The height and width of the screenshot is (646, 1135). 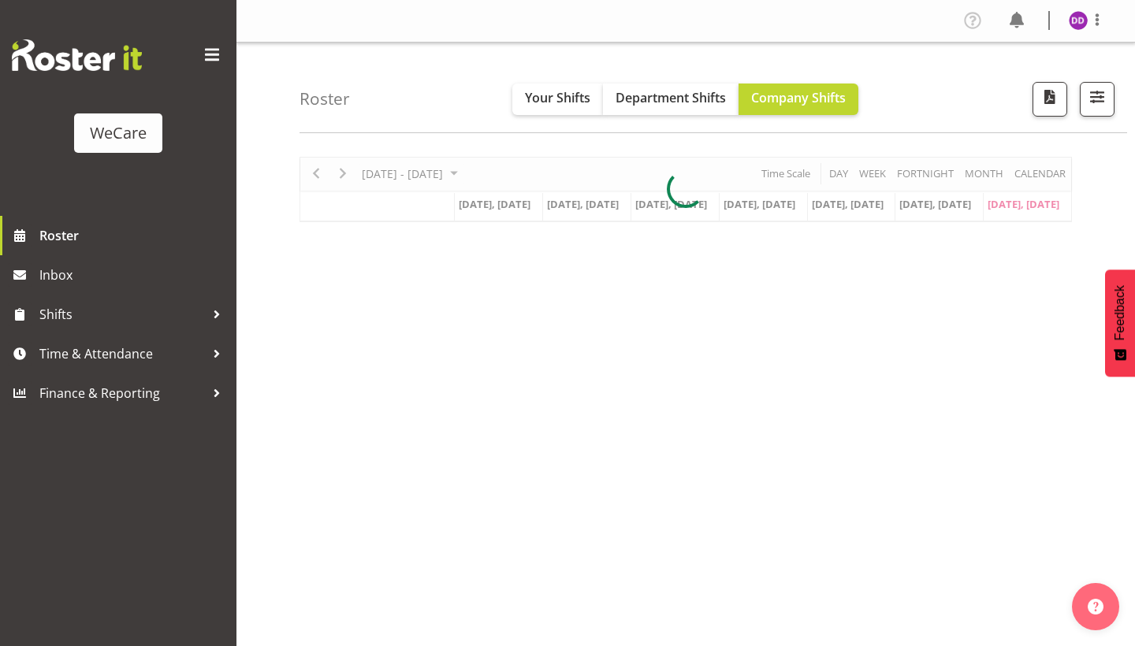 I want to click on button: Filter Shifts, so click(x=1097, y=99).